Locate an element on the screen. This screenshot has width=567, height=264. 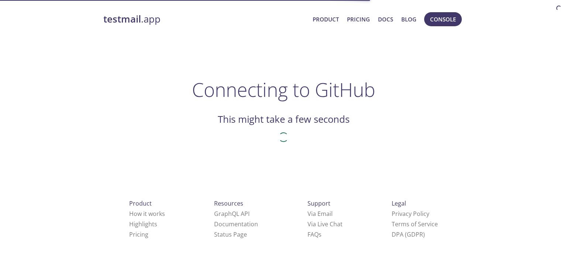
a: Via Email is located at coordinates (320, 213).